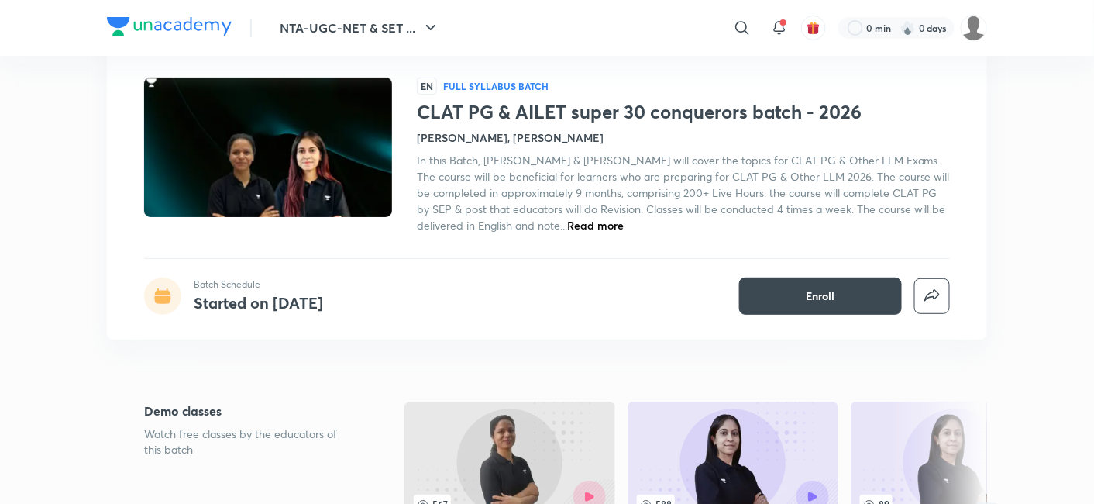  What do you see at coordinates (169, 26) in the screenshot?
I see `img: Company Logo` at bounding box center [169, 26].